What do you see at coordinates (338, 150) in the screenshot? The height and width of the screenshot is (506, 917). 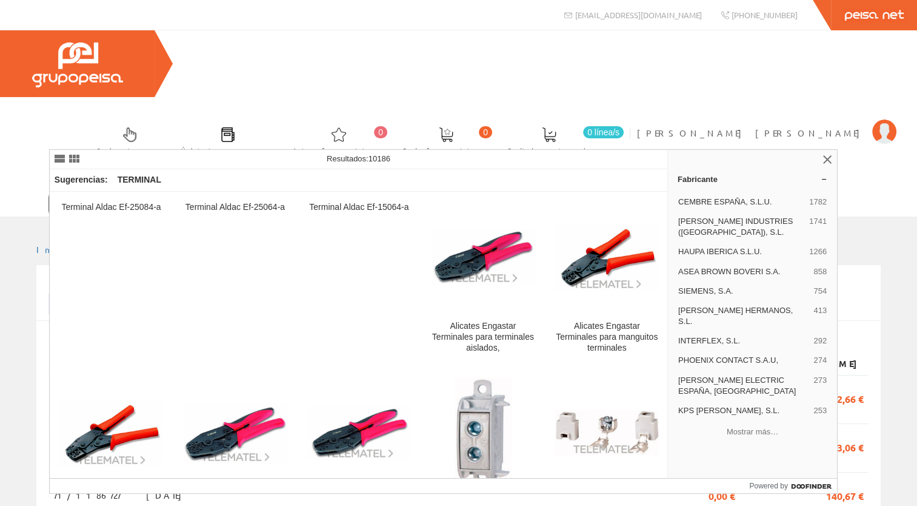 I see `span: Art. favoritos` at bounding box center [338, 150].